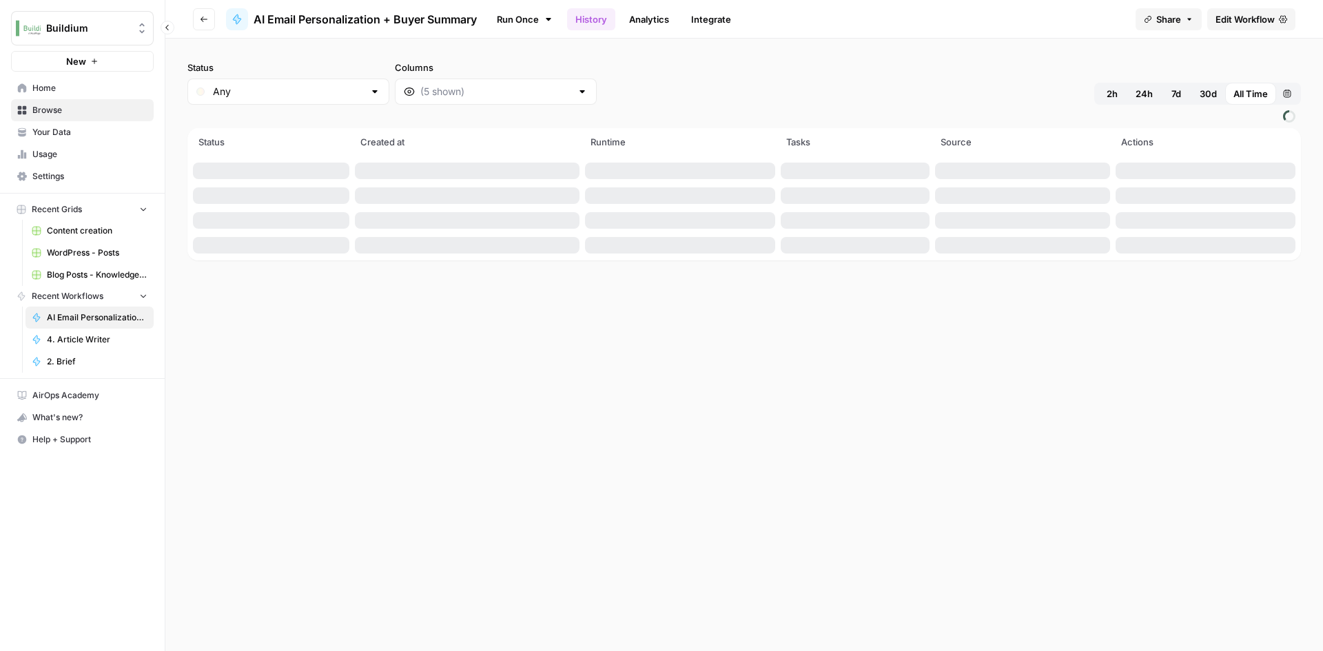 Image resolution: width=1323 pixels, height=651 pixels. I want to click on span: New, so click(76, 61).